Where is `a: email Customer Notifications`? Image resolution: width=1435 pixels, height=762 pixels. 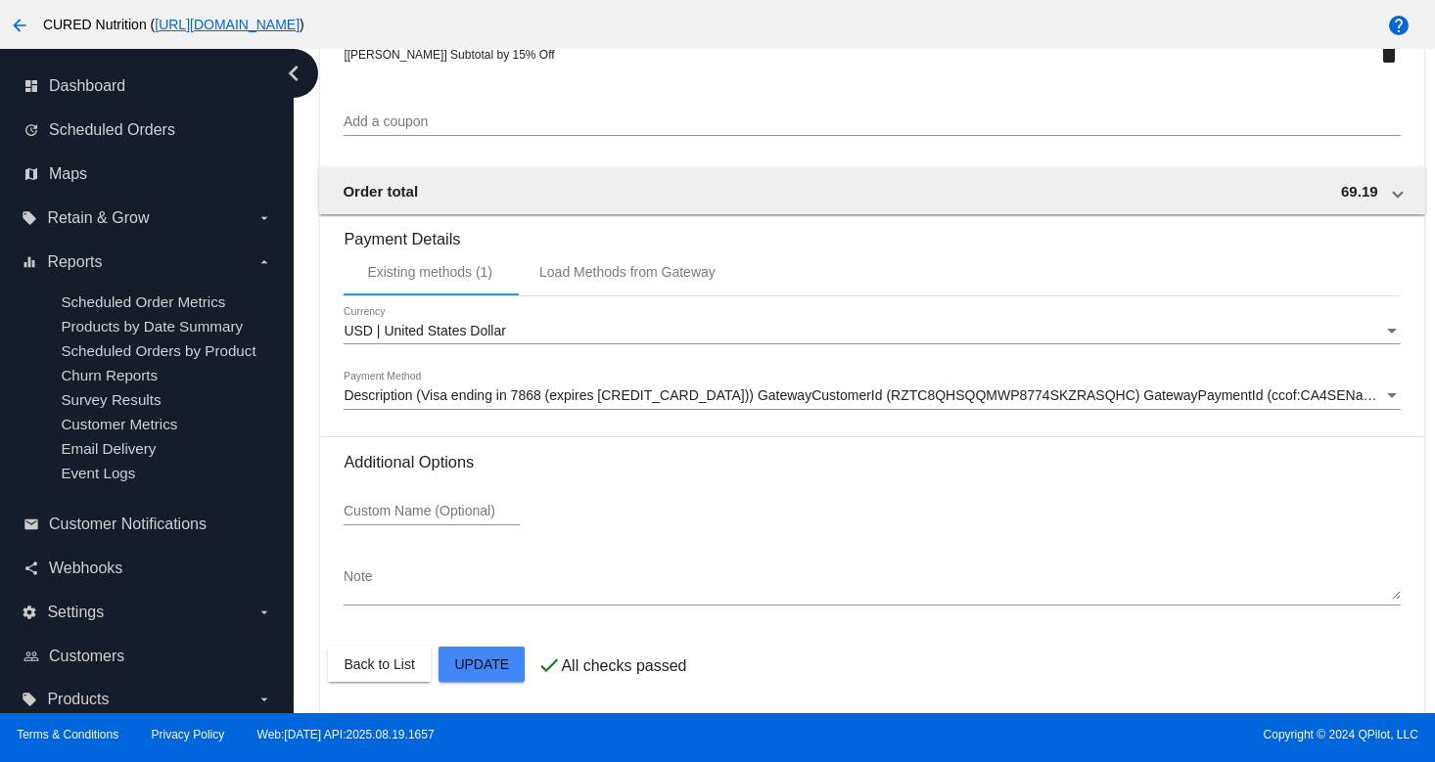 a: email Customer Notifications is located at coordinates (148, 525).